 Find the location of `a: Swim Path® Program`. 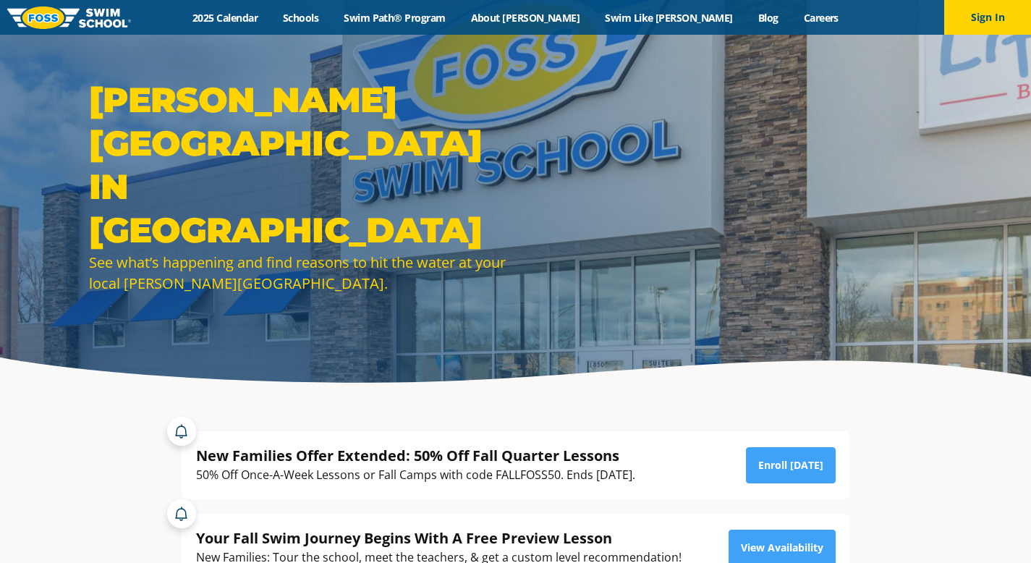

a: Swim Path® Program is located at coordinates (394, 17).